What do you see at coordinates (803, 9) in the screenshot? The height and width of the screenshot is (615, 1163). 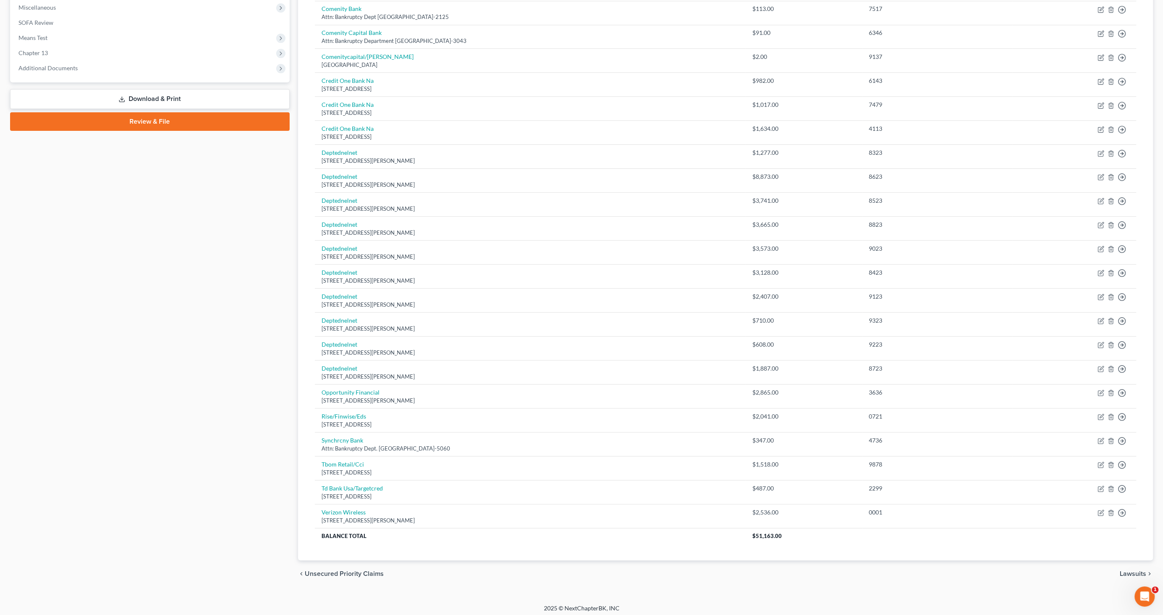 I see `div: $113.00` at bounding box center [803, 9].